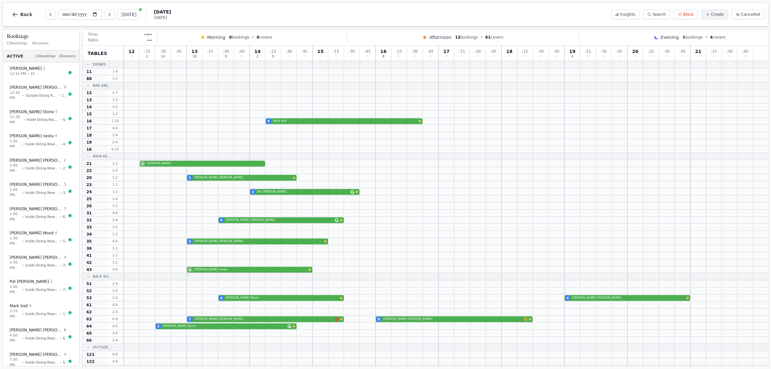 This screenshot has width=771, height=369. I want to click on span: 15, so click(89, 114).